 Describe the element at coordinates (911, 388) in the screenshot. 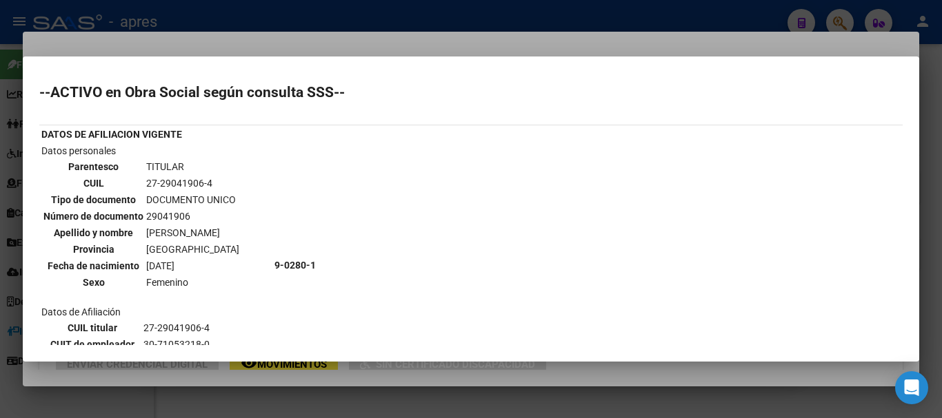

I see `div: Open Intercom Messenger` at that location.